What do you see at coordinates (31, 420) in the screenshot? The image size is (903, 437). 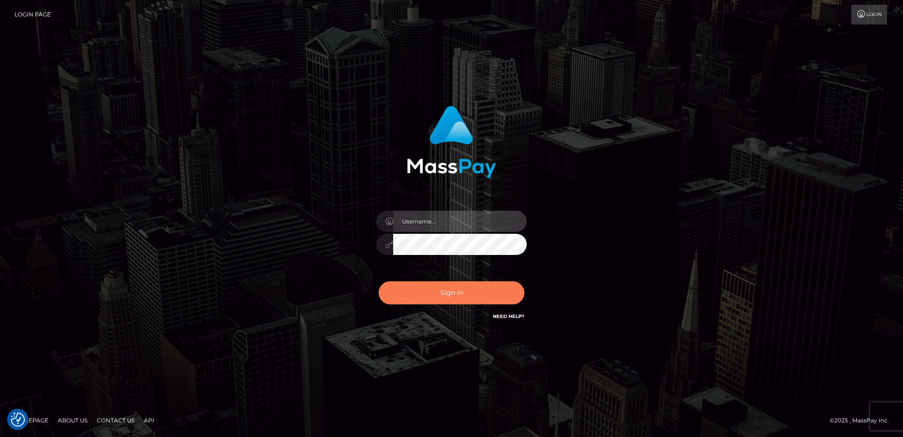 I see `a: Homepage` at bounding box center [31, 420].